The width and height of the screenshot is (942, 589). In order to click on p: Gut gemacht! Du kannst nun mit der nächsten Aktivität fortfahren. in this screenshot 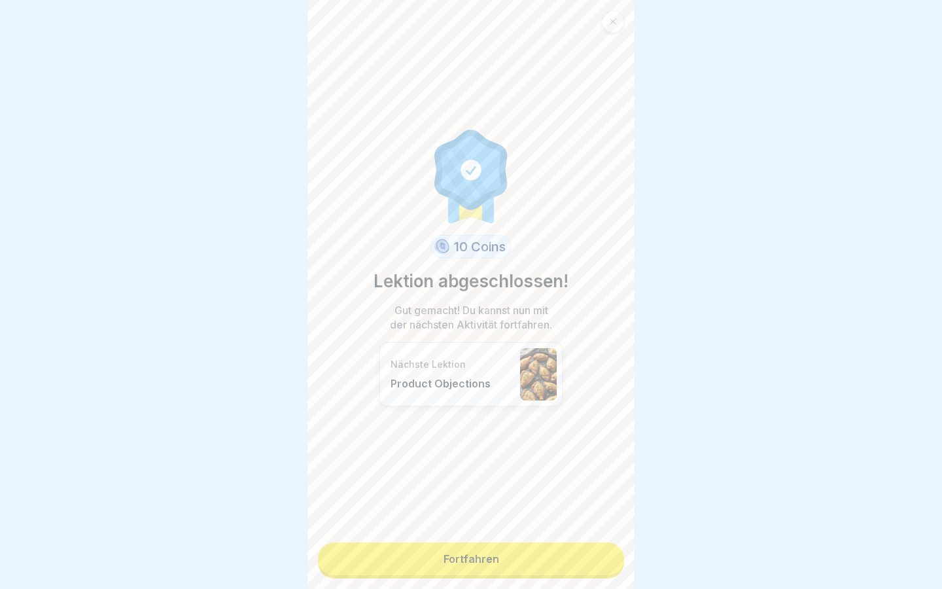, I will do `click(471, 317)`.